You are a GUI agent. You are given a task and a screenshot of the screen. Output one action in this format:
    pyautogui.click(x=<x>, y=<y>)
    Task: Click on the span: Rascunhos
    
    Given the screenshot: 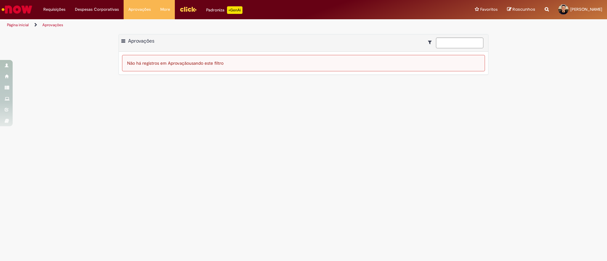 What is the action you would take?
    pyautogui.click(x=524, y=9)
    